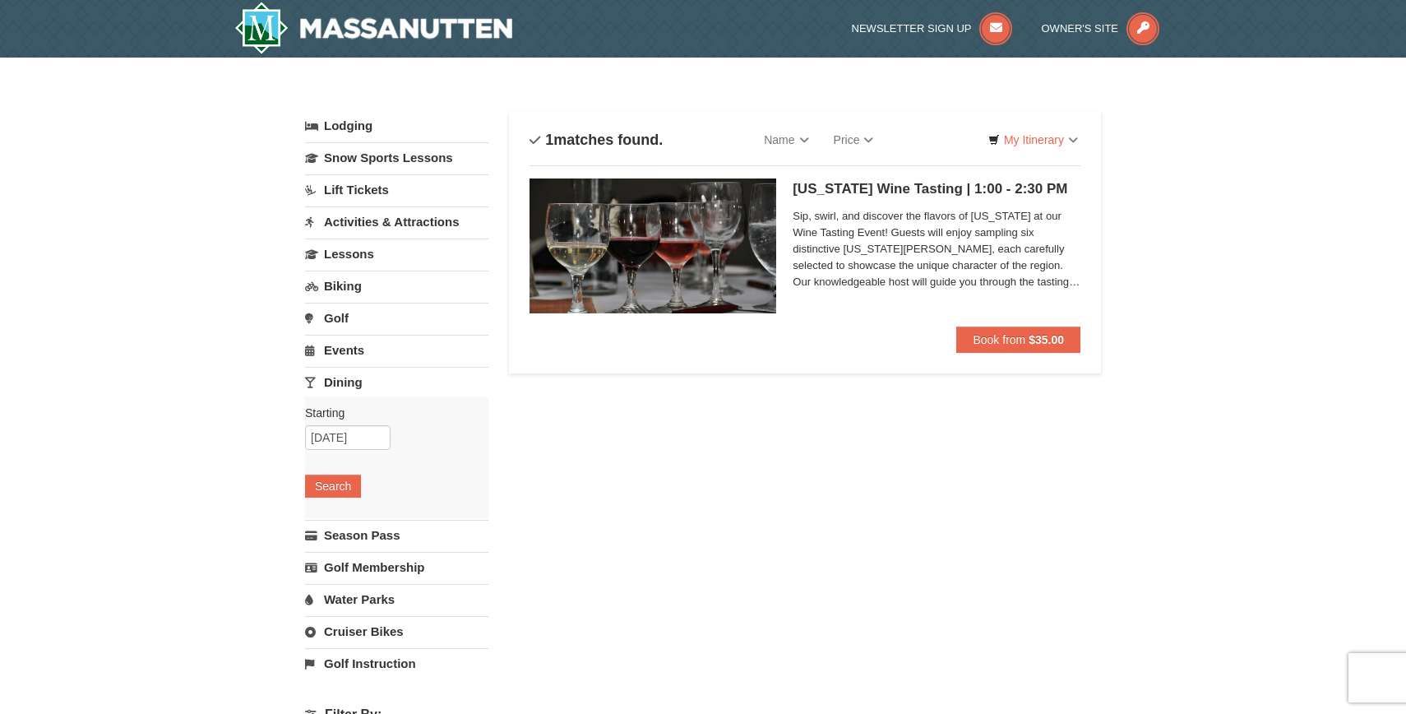  What do you see at coordinates (1033, 140) in the screenshot?
I see `a: My Itinerary` at bounding box center [1033, 140].